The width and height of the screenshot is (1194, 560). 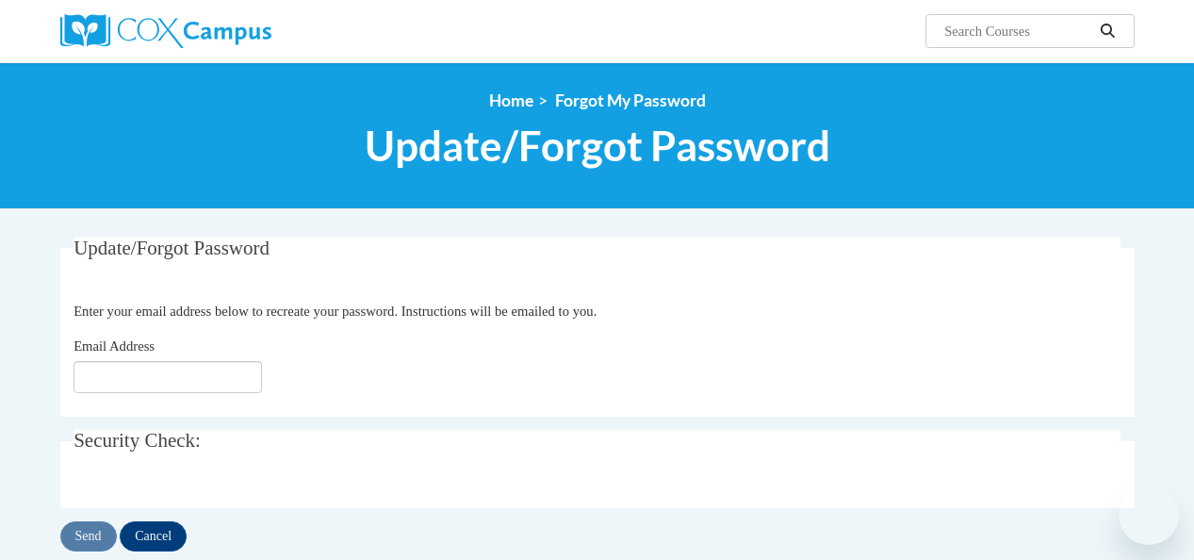 What do you see at coordinates (153, 536) in the screenshot?
I see `input: Cancel` at bounding box center [153, 536].